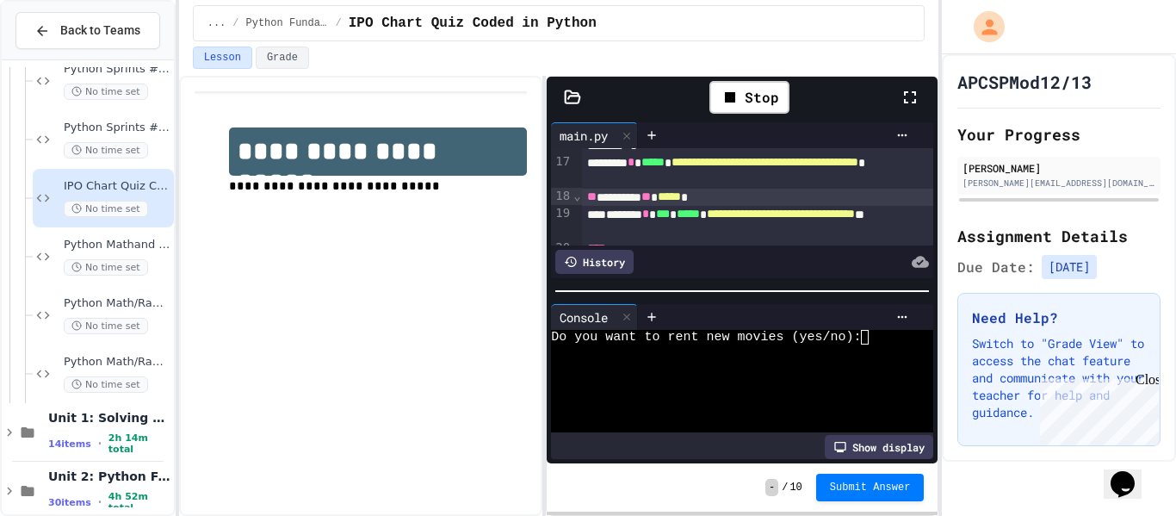  I want to click on span: 30 items, so click(70, 502).